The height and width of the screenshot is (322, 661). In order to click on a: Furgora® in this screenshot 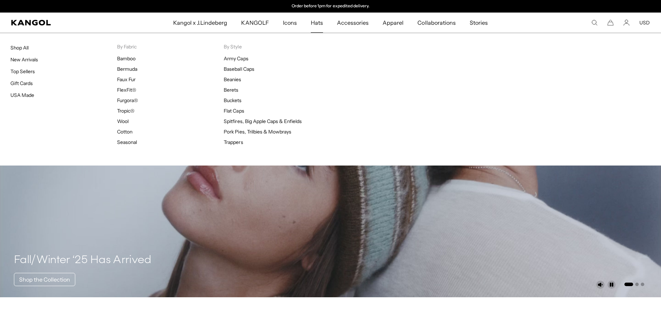, I will do `click(128, 100)`.